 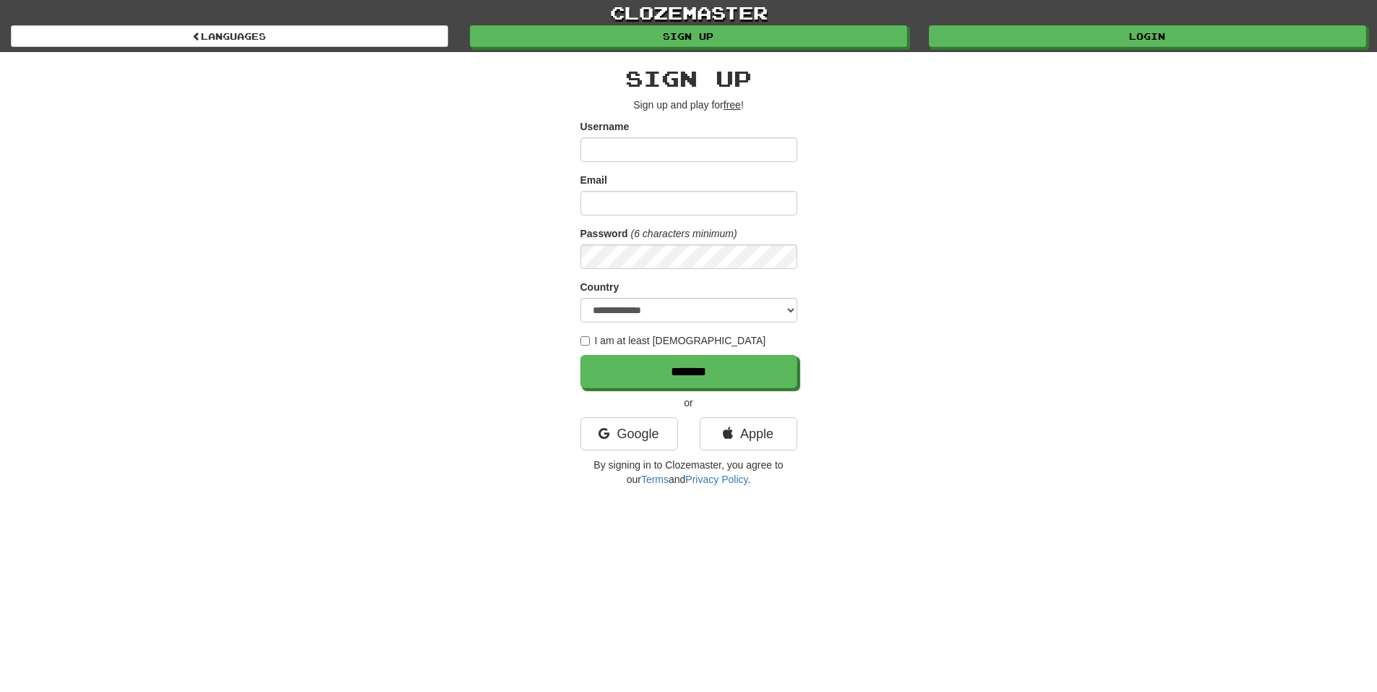 I want to click on em: (6 characters minimum), so click(x=684, y=234).